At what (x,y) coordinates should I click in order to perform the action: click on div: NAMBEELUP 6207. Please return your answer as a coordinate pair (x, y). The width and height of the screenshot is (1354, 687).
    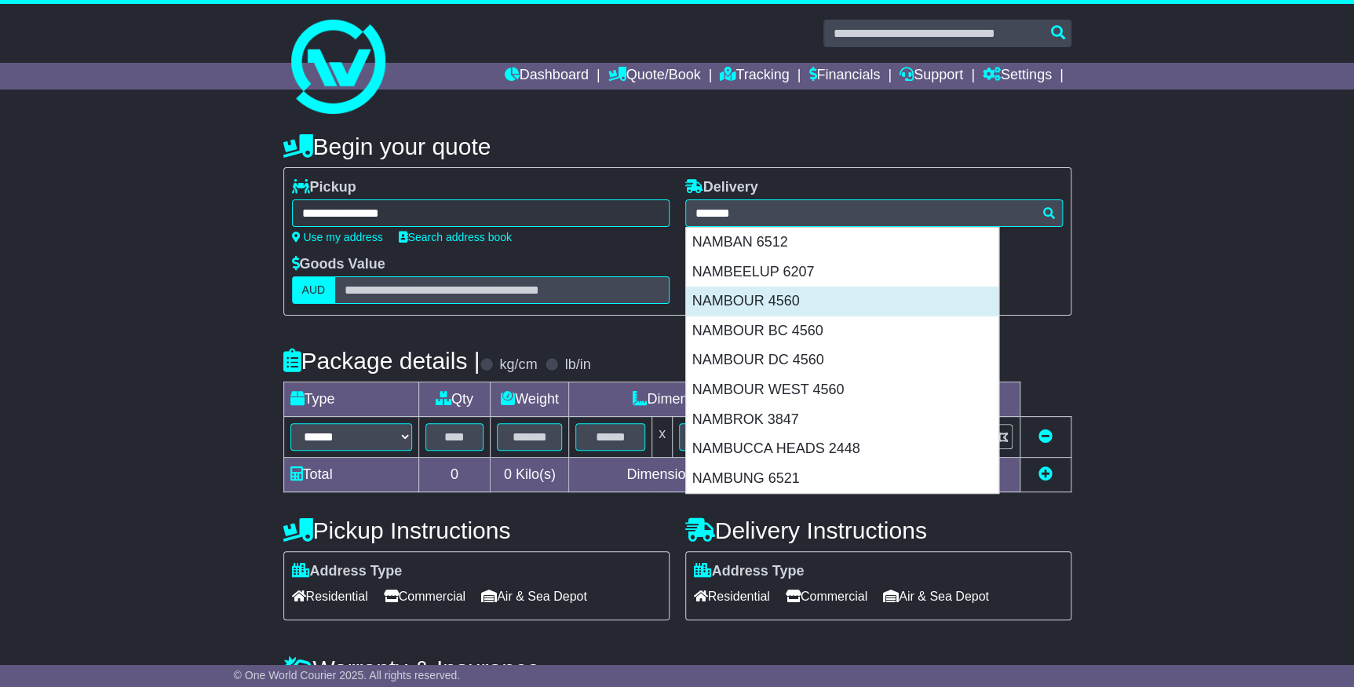
    Looking at the image, I should click on (842, 272).